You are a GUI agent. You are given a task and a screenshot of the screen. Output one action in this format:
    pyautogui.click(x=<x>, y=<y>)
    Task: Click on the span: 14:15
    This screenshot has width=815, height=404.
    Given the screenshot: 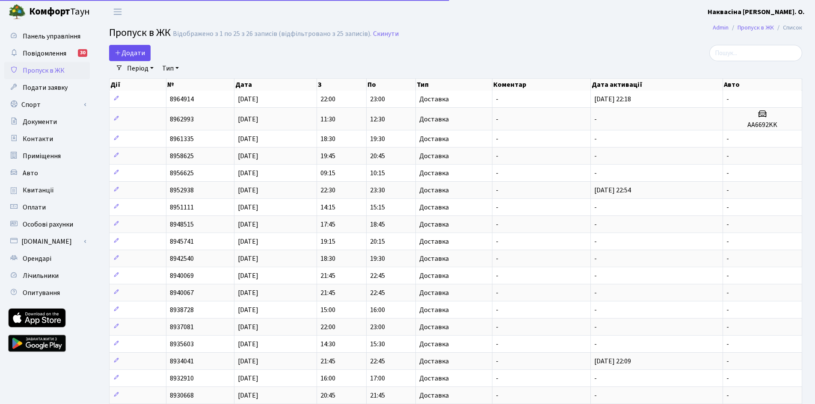 What is the action you would take?
    pyautogui.click(x=328, y=207)
    